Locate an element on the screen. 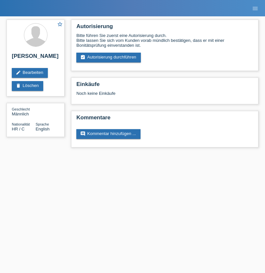 The width and height of the screenshot is (265, 273). span: Nationalität is located at coordinates (21, 124).